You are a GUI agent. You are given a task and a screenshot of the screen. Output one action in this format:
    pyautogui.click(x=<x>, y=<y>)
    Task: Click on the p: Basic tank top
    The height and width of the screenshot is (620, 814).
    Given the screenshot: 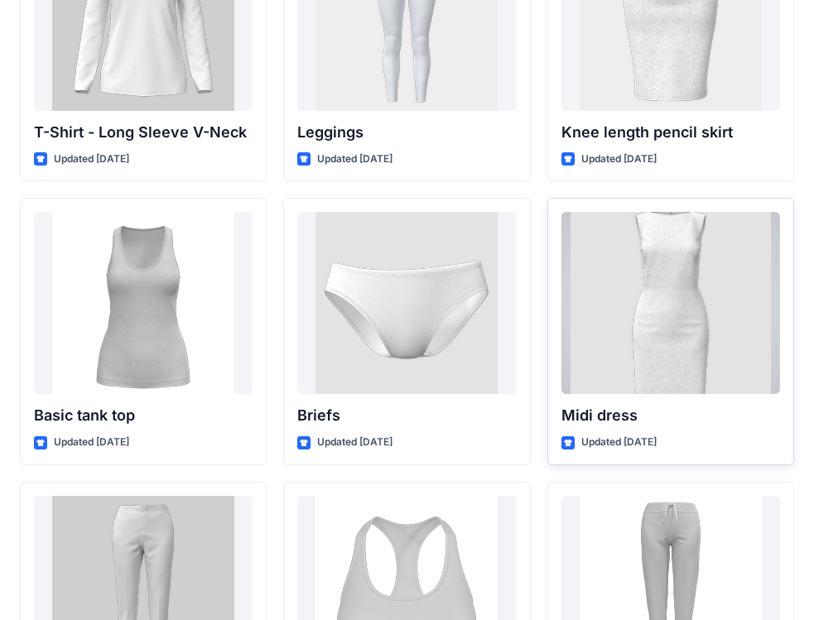 What is the action you would take?
    pyautogui.click(x=143, y=416)
    